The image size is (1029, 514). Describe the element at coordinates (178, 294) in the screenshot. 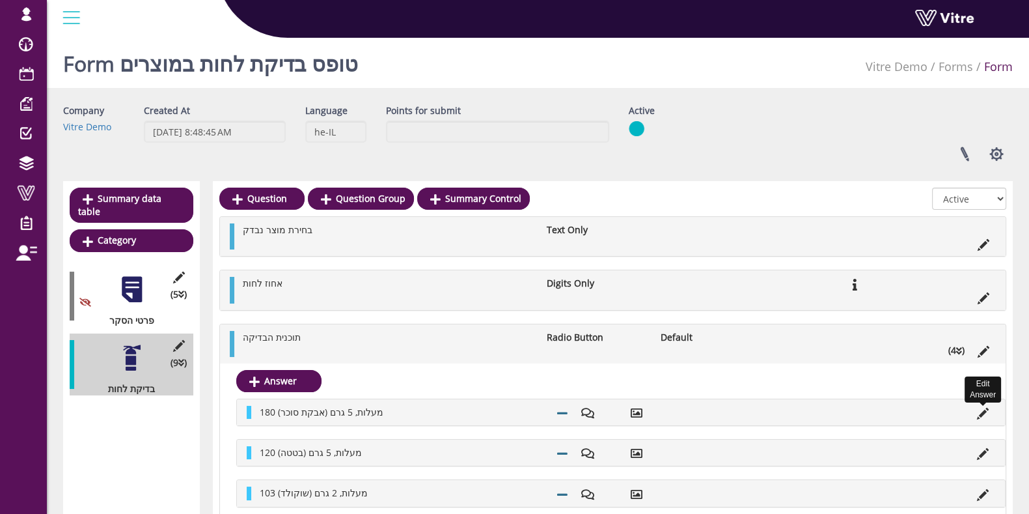

I see `span: (5 )` at that location.